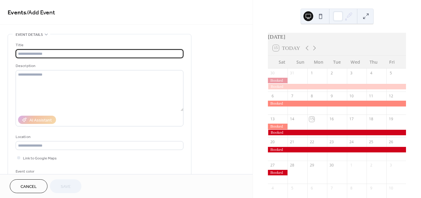  Describe the element at coordinates (28, 187) in the screenshot. I see `span: Cancel` at that location.